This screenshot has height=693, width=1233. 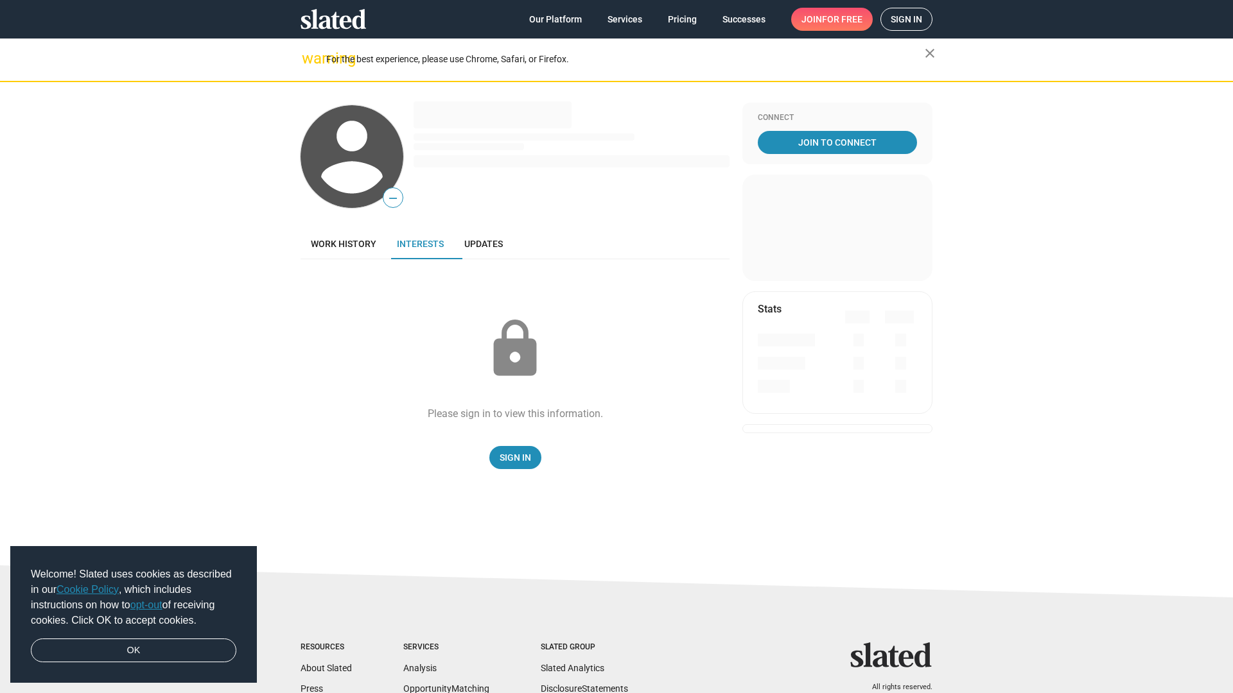 I want to click on a: Analysis, so click(x=420, y=668).